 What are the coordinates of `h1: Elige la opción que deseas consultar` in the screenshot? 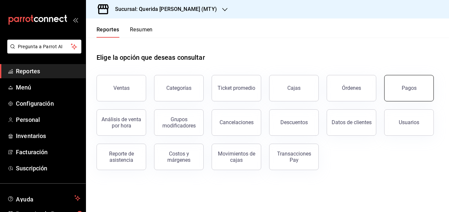 It's located at (151, 57).